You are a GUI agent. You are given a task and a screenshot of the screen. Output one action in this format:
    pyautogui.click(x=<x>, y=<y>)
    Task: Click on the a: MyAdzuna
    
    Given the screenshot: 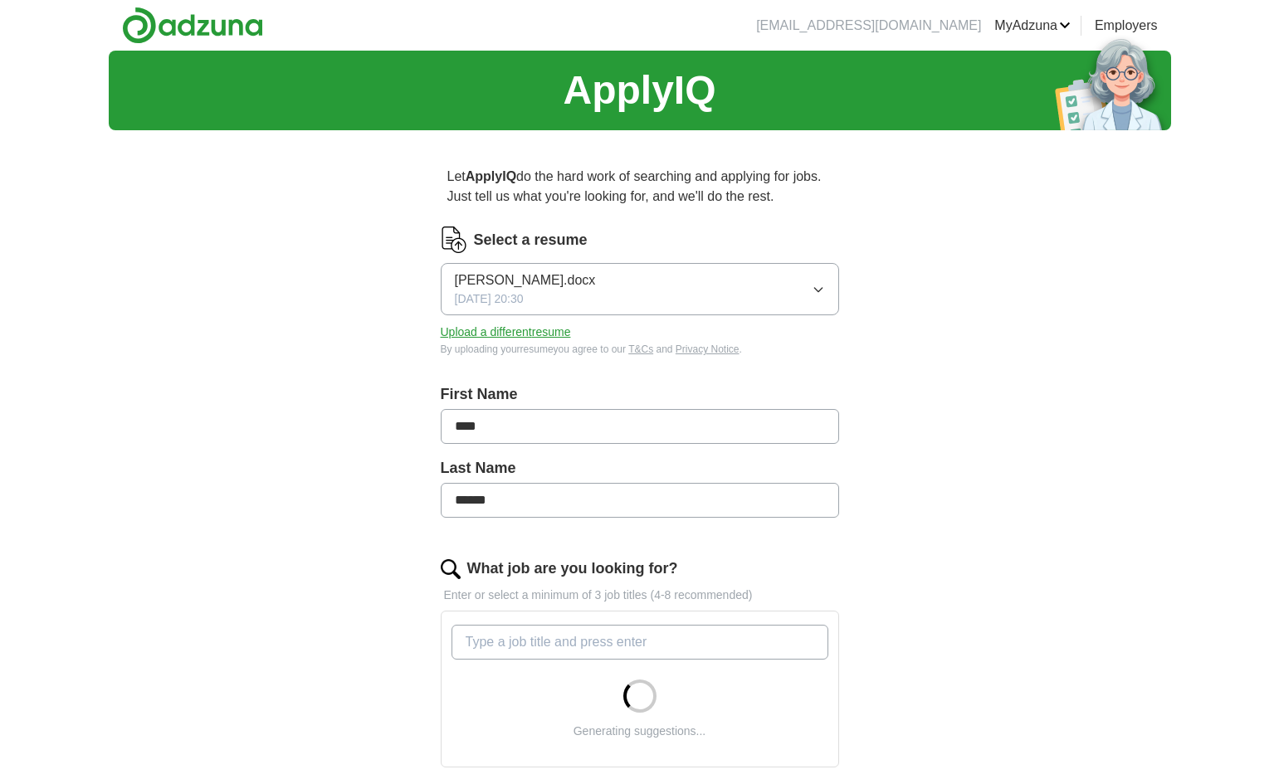 What is the action you would take?
    pyautogui.click(x=1032, y=26)
    